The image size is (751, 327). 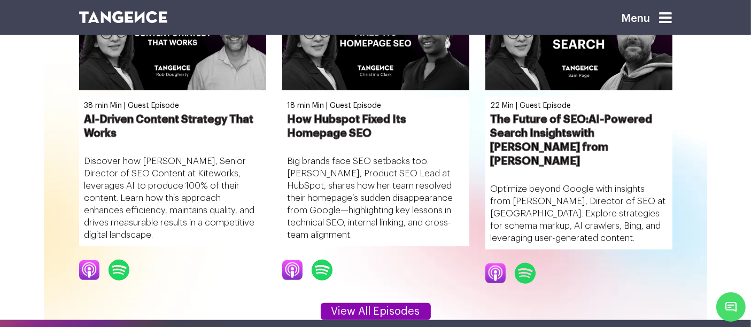 I want to click on h3: AI-Driven Content Strategy That Works, so click(x=173, y=127).